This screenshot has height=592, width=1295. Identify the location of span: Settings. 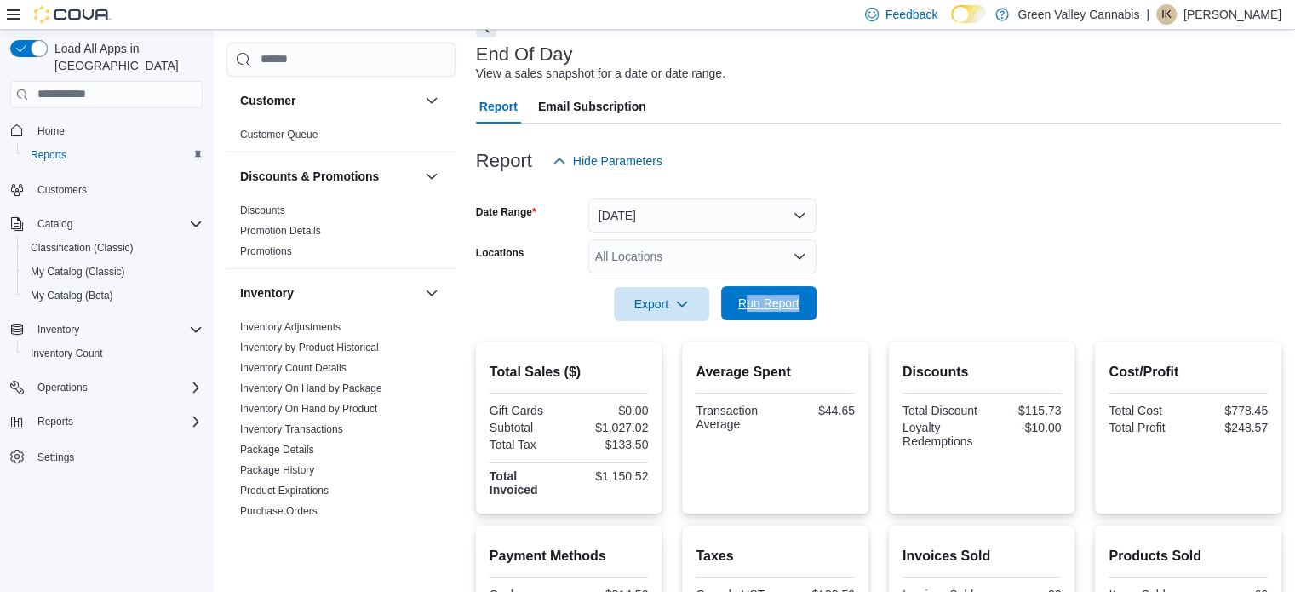
(55, 457).